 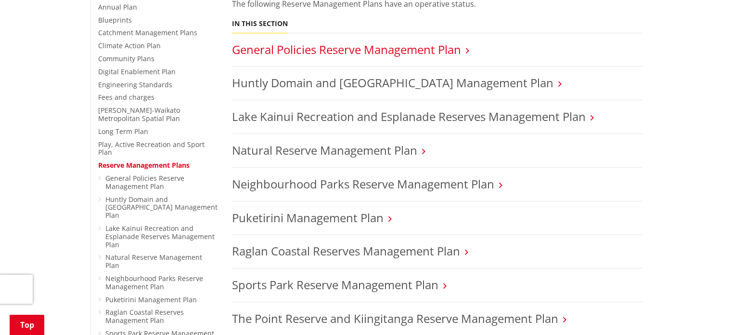 I want to click on a: The Point Reserve and Kiingitanga Reserve Management Plan, so click(x=395, y=318).